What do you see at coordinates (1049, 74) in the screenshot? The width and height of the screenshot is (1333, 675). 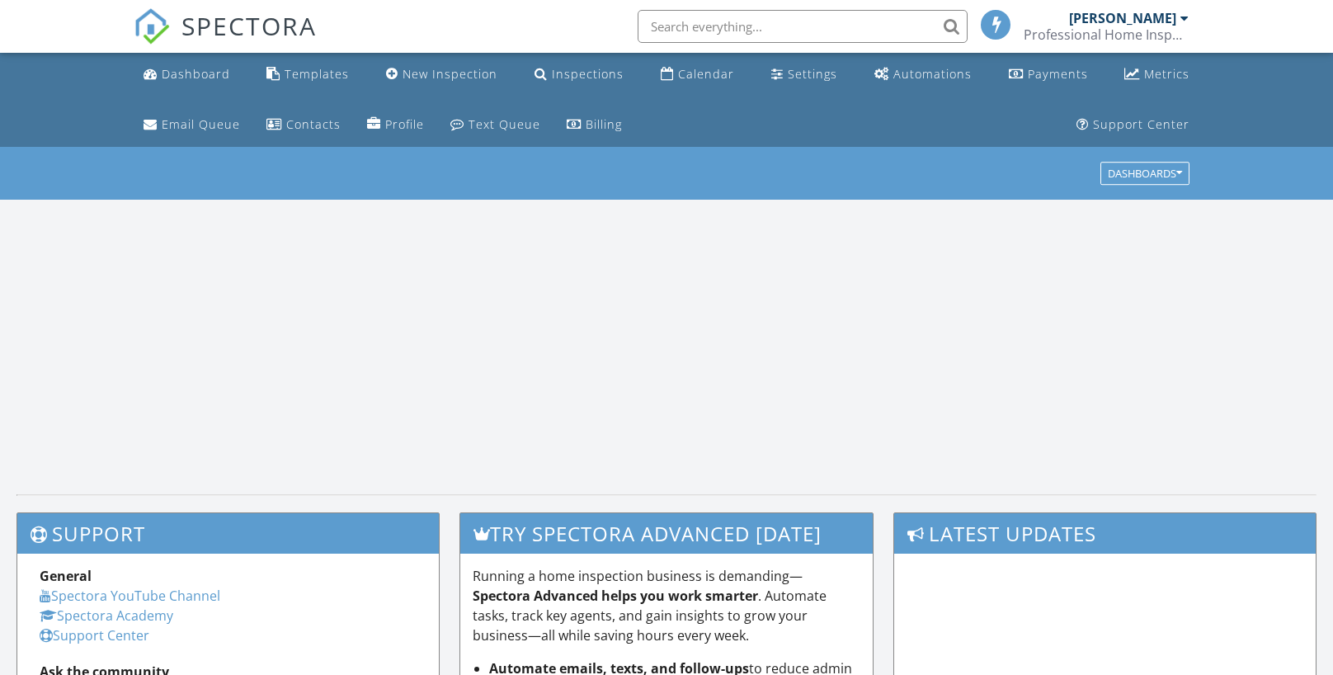 I see `a: Payments` at bounding box center [1049, 74].